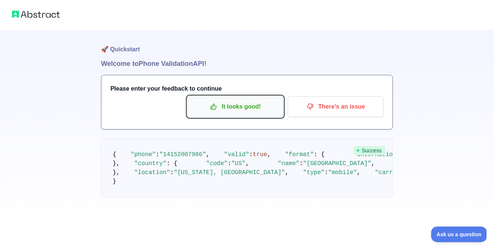 The width and height of the screenshot is (494, 246). I want to click on span: "carrier", so click(391, 173).